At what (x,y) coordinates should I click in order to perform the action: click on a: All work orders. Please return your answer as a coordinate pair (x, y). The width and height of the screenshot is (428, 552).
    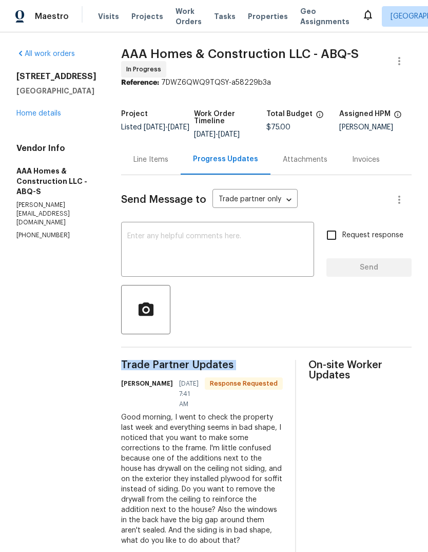
    Looking at the image, I should click on (46, 54).